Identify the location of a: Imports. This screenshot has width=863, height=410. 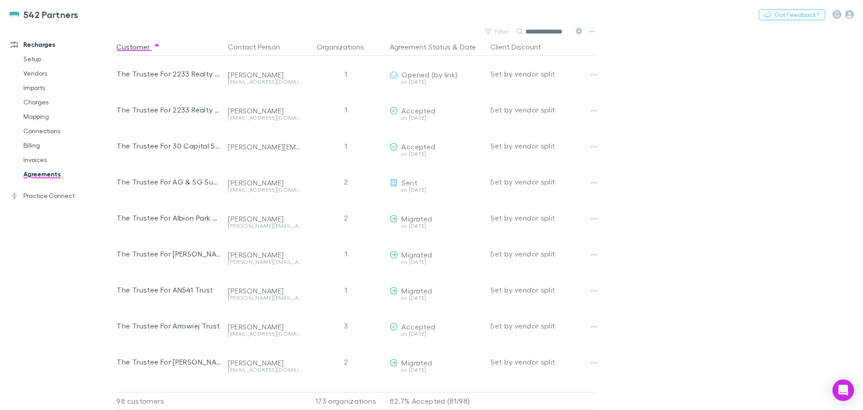
(68, 88).